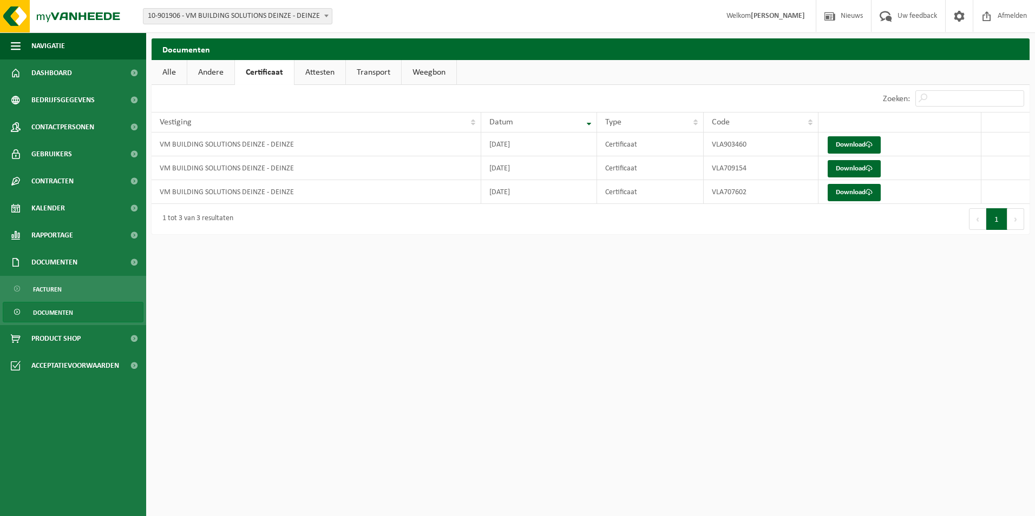 The width and height of the screenshot is (1035, 516). What do you see at coordinates (73, 289) in the screenshot?
I see `a: Facturen` at bounding box center [73, 289].